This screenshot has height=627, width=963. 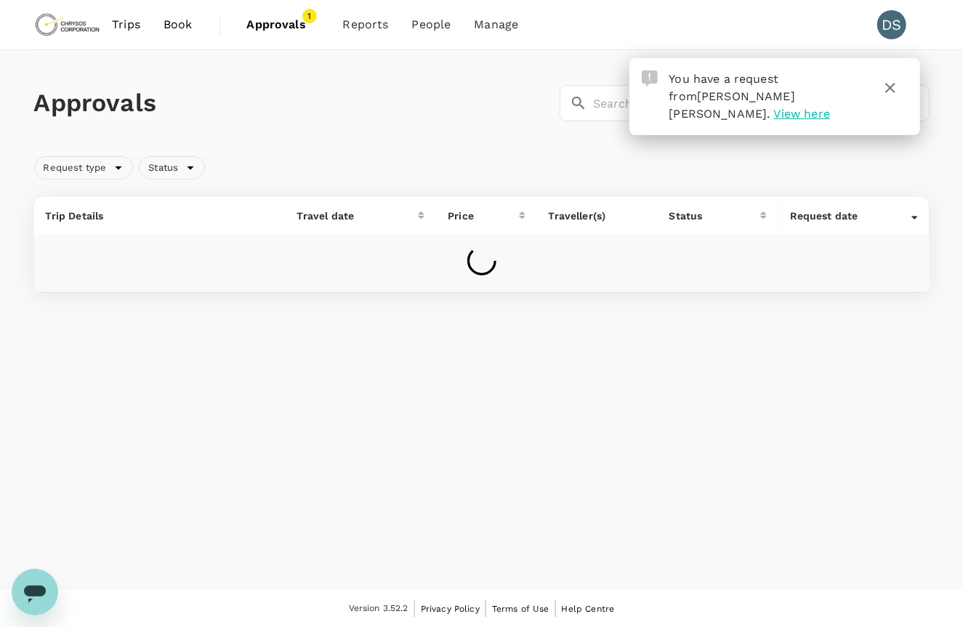 I want to click on div: Request type, so click(x=84, y=168).